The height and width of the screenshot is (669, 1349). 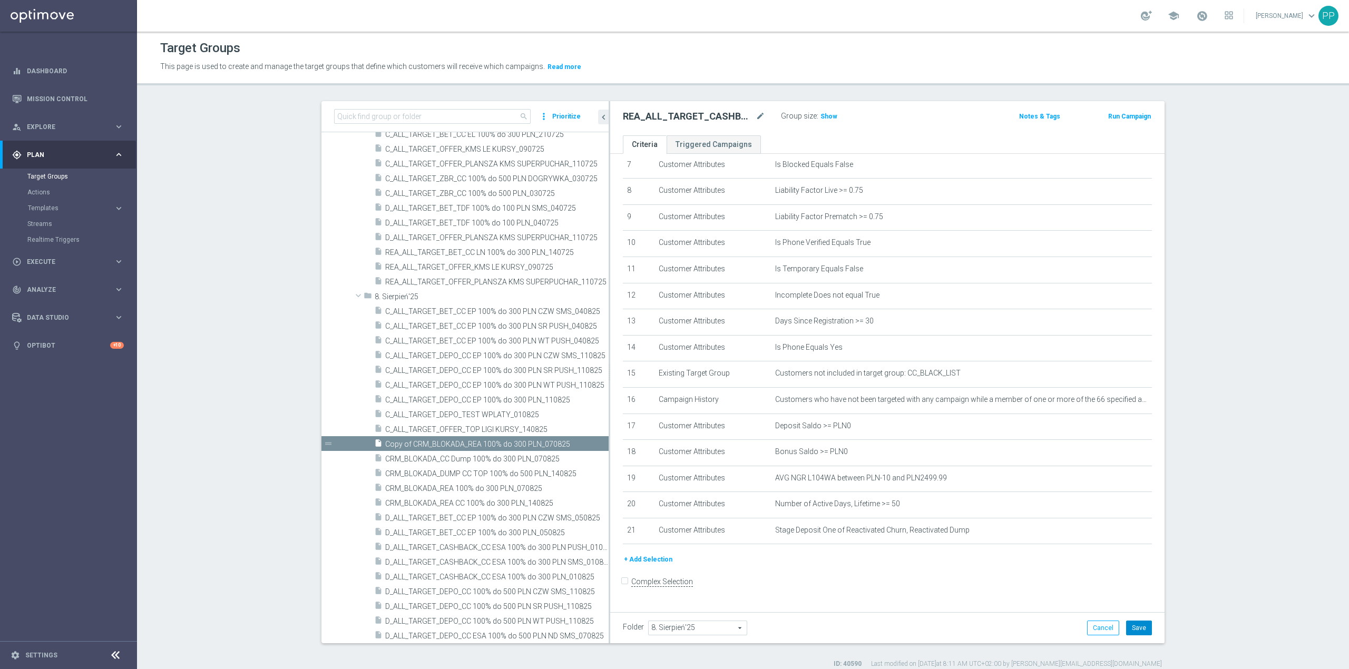 What do you see at coordinates (68, 240) in the screenshot?
I see `a: Realtime Triggers` at bounding box center [68, 240].